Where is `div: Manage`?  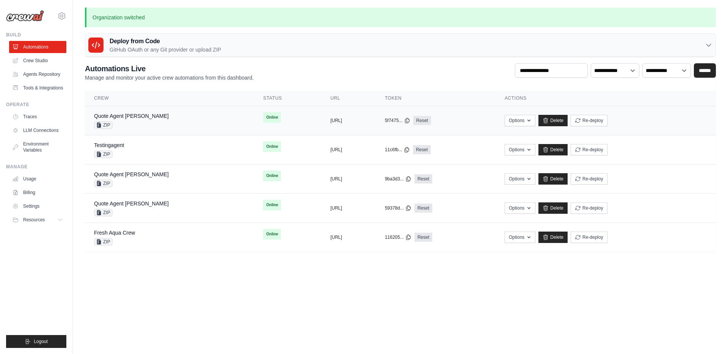 div: Manage is located at coordinates (36, 167).